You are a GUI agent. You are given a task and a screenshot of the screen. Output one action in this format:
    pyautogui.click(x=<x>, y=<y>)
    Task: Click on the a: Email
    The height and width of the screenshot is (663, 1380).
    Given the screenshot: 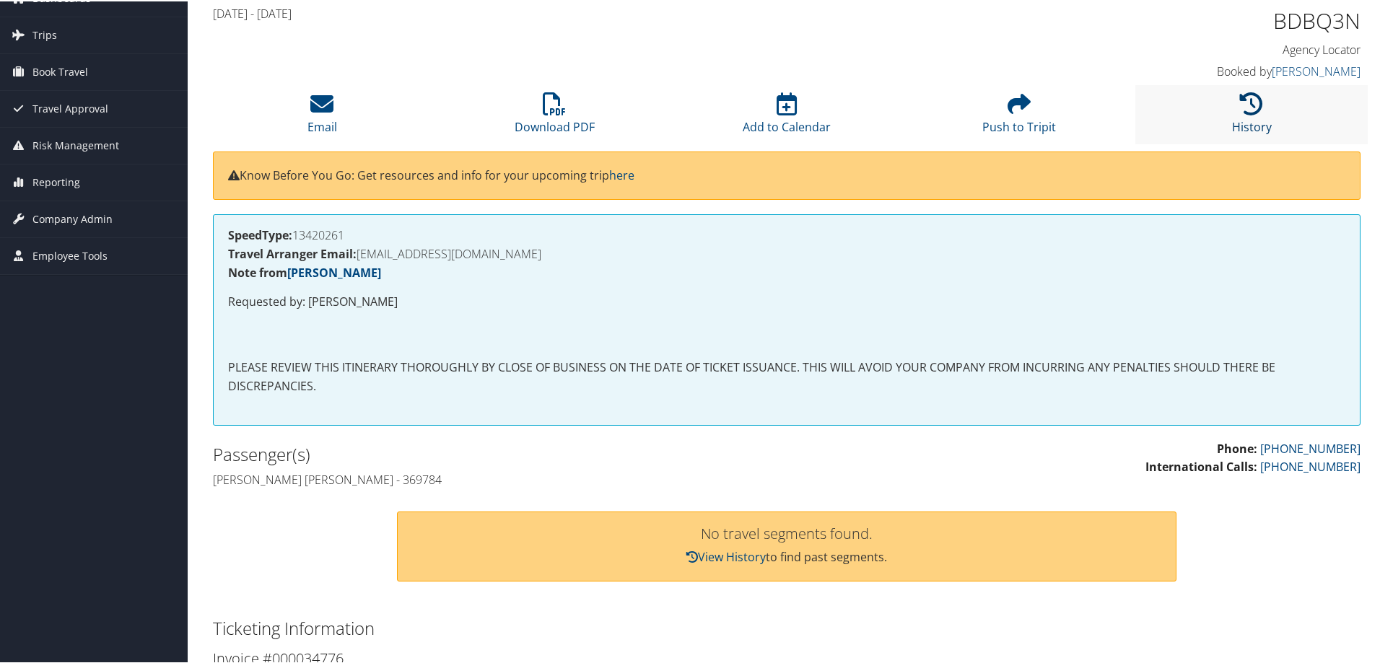 What is the action you would take?
    pyautogui.click(x=322, y=116)
    